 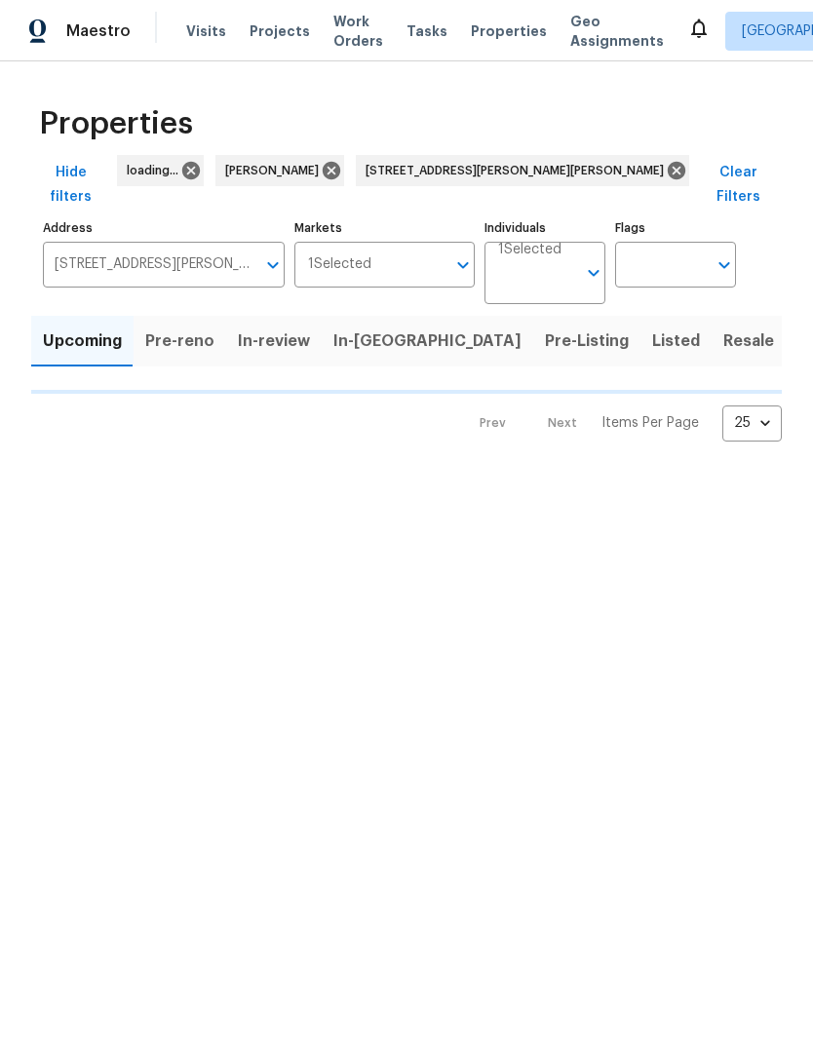 What do you see at coordinates (179, 341) in the screenshot?
I see `span: Pre-reno` at bounding box center [179, 341].